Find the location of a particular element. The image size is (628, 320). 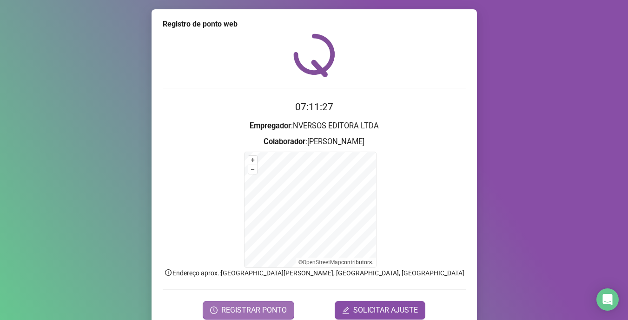

li: © contributors. is located at coordinates (336, 262).